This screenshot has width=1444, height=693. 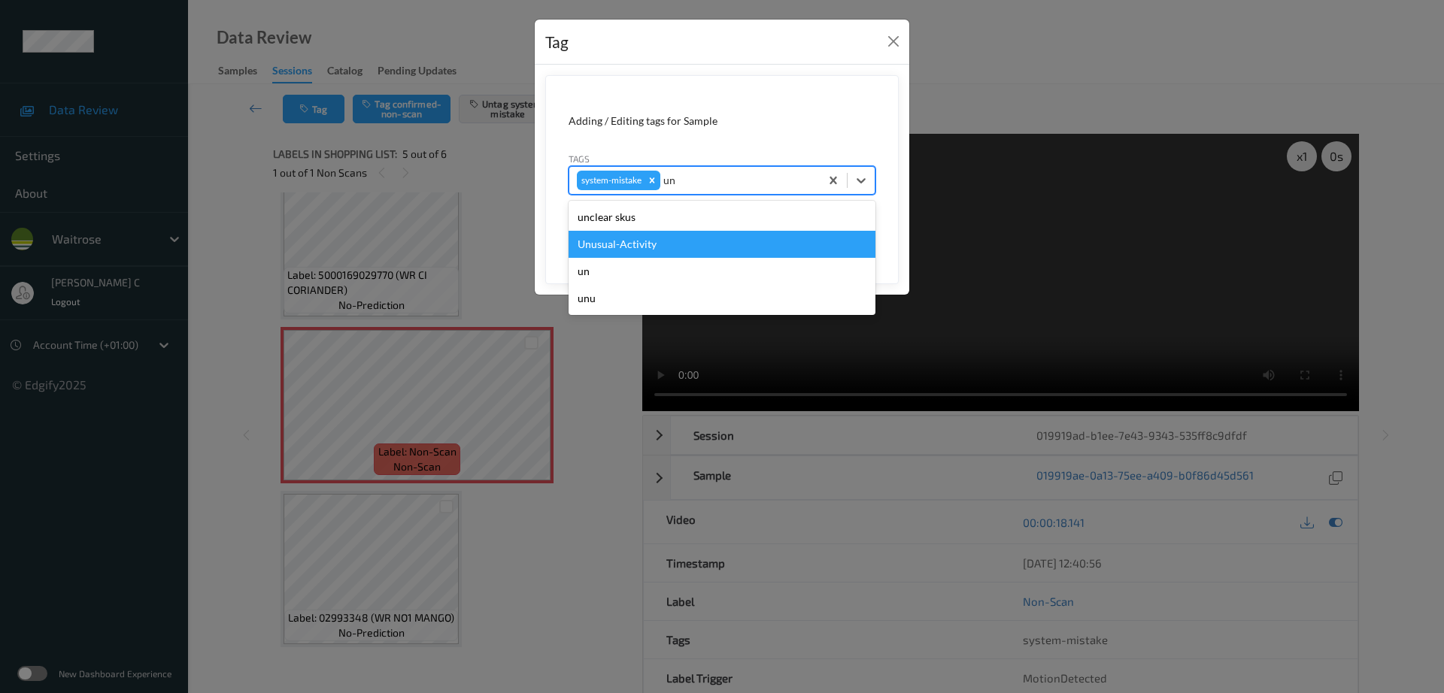 What do you see at coordinates (722, 272) in the screenshot?
I see `div: un` at bounding box center [722, 272].